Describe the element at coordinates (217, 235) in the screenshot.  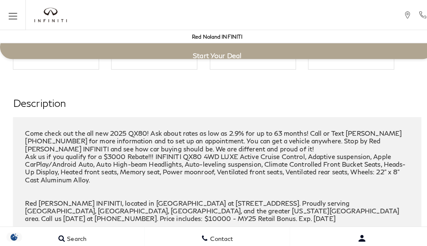
I see `span: Contact` at that location.